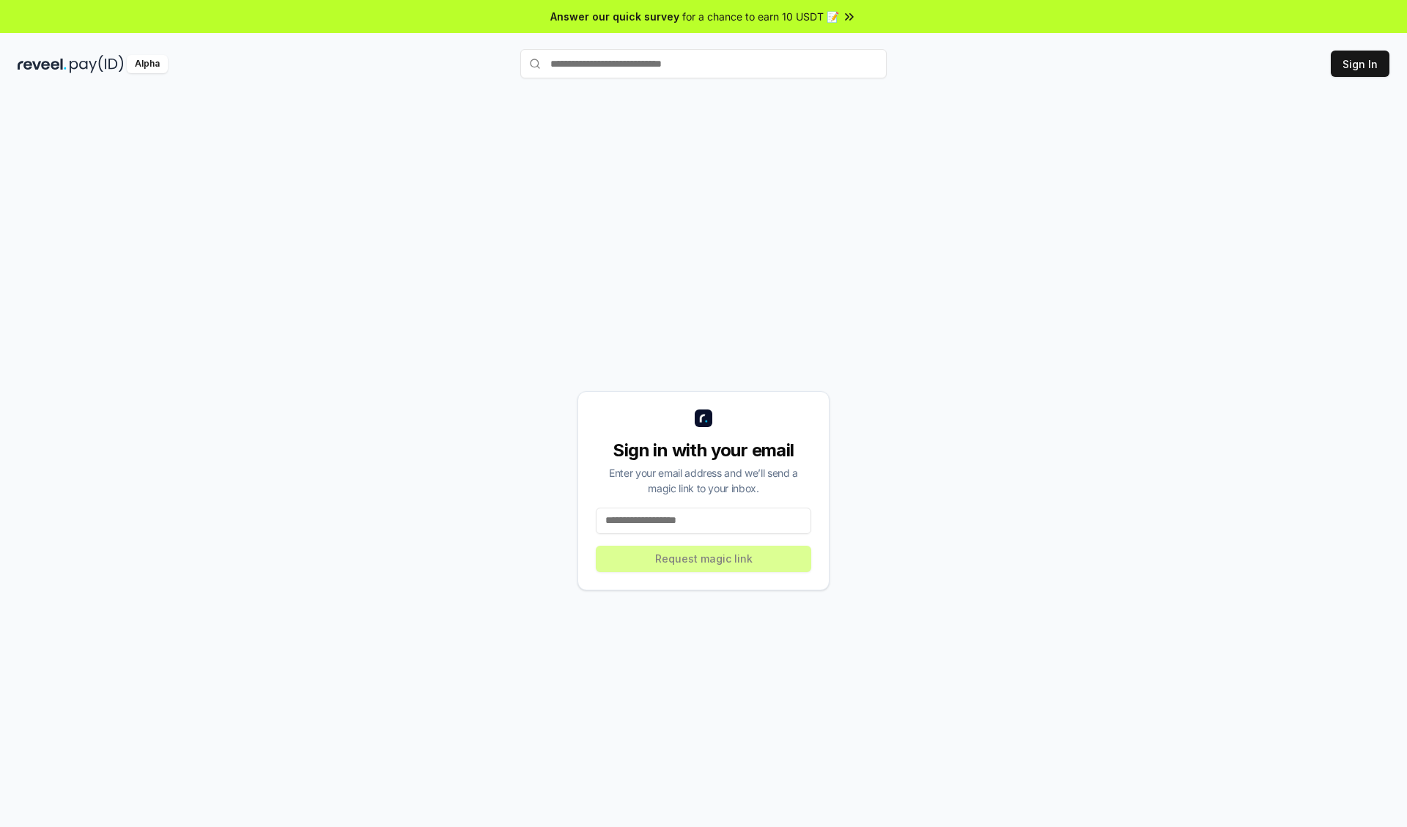  What do you see at coordinates (703, 451) in the screenshot?
I see `div: Sign in with your email` at bounding box center [703, 451].